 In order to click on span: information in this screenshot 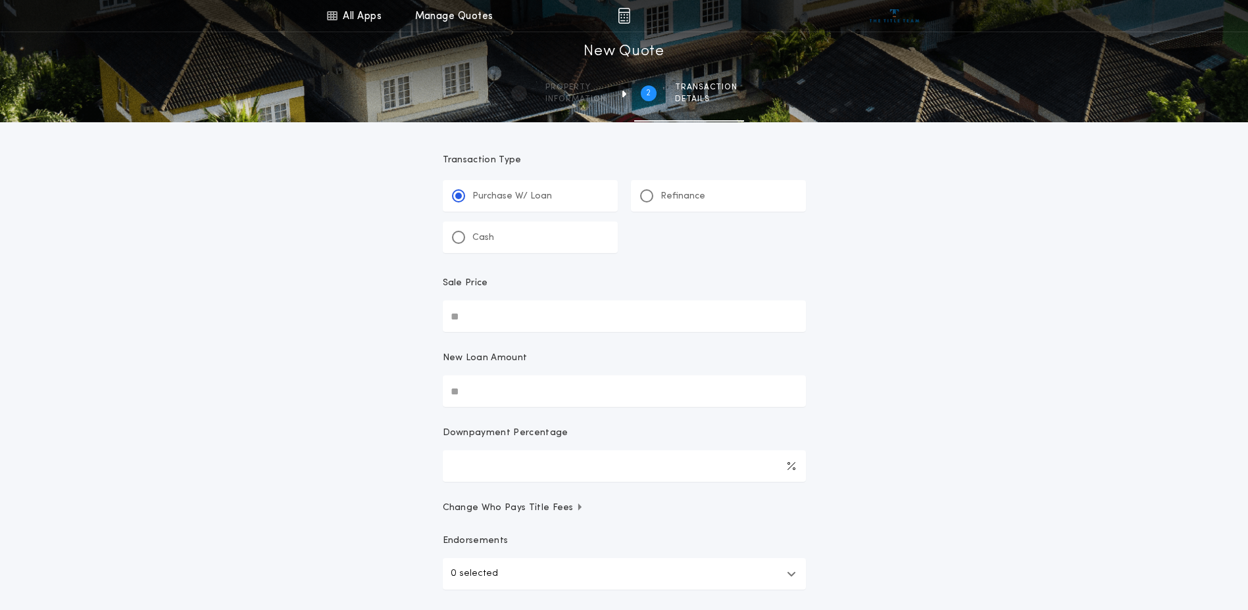, I will do `click(575, 99)`.